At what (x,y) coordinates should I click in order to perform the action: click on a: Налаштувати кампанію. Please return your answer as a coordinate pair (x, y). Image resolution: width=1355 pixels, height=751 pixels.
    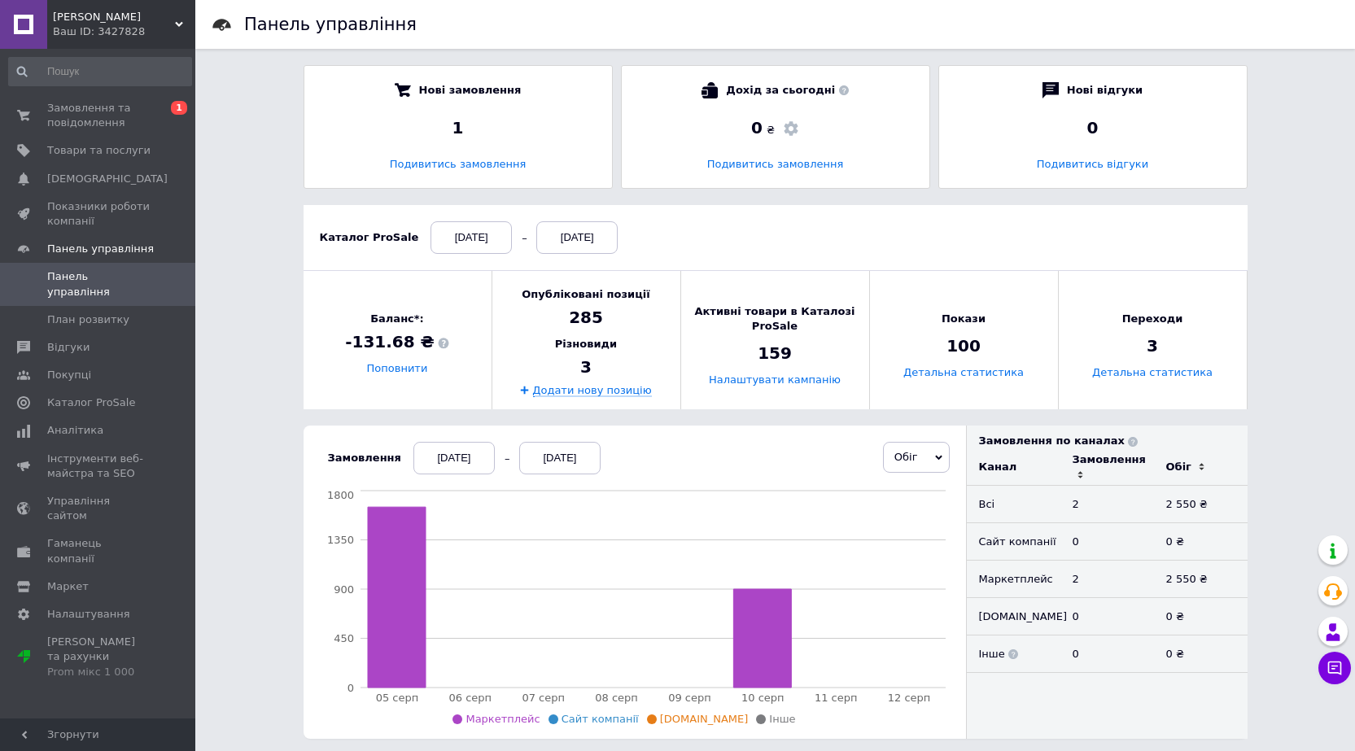
    Looking at the image, I should click on (775, 380).